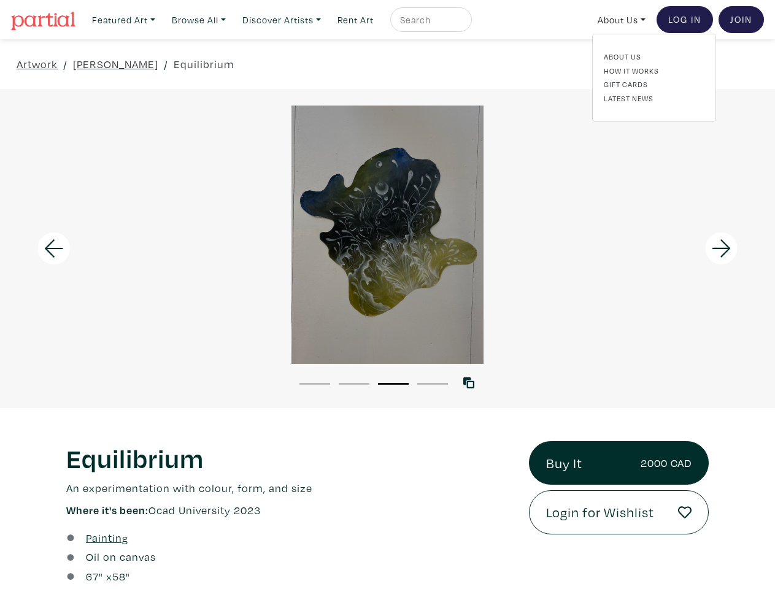  I want to click on h1: Equilibrium, so click(288, 458).